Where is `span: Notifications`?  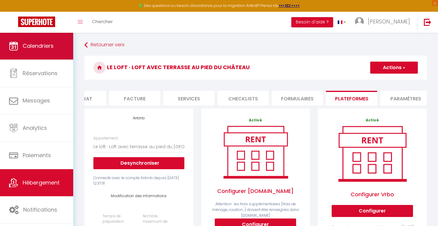
span: Notifications is located at coordinates (40, 210).